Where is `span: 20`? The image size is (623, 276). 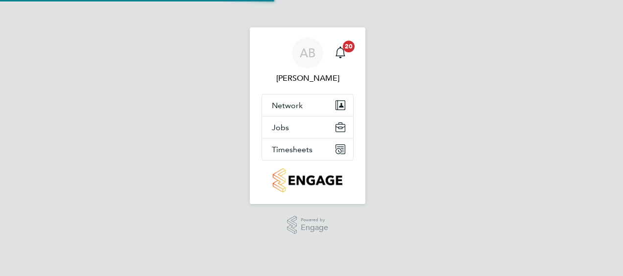 span: 20 is located at coordinates (349, 47).